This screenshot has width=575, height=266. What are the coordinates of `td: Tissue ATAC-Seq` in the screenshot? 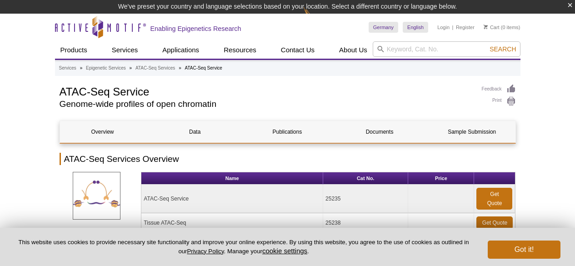 It's located at (232, 223).